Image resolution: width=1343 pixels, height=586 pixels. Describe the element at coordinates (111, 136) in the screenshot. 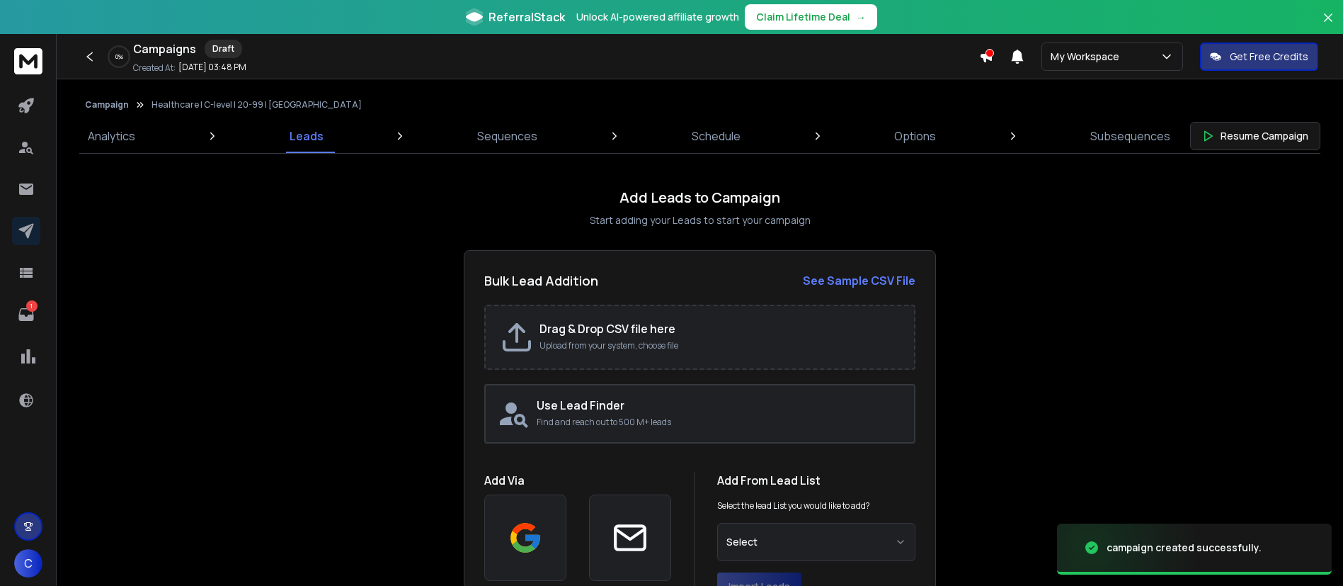

I see `p: Analytics` at that location.